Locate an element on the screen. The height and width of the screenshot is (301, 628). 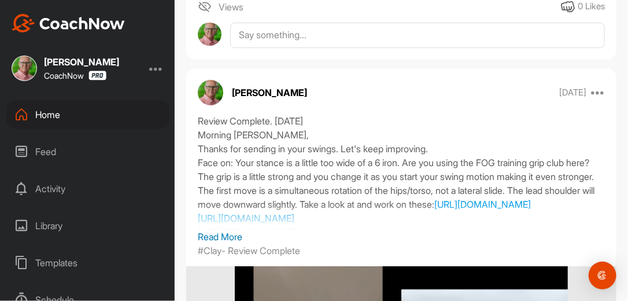
img: square_6ab801a82ed2aee2fbfac5bb68403784.jpg is located at coordinates (24, 68).